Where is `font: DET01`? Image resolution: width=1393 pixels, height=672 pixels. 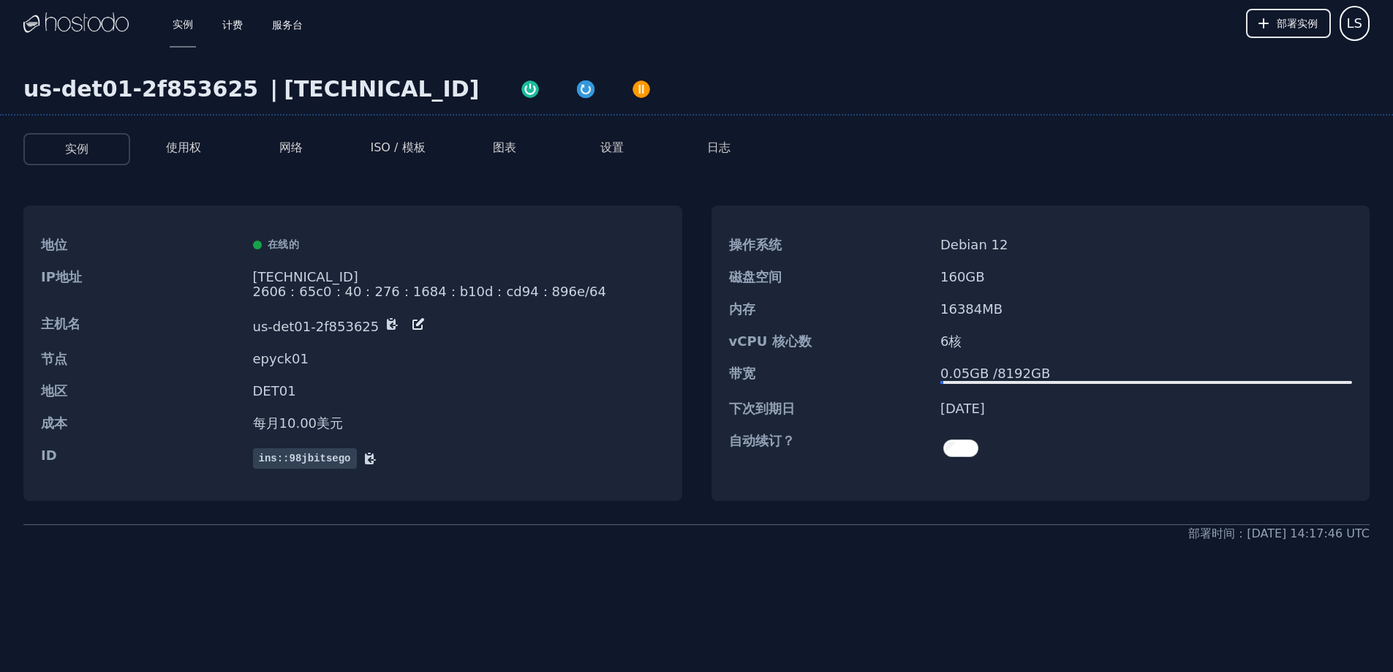
font: DET01 is located at coordinates (274, 390).